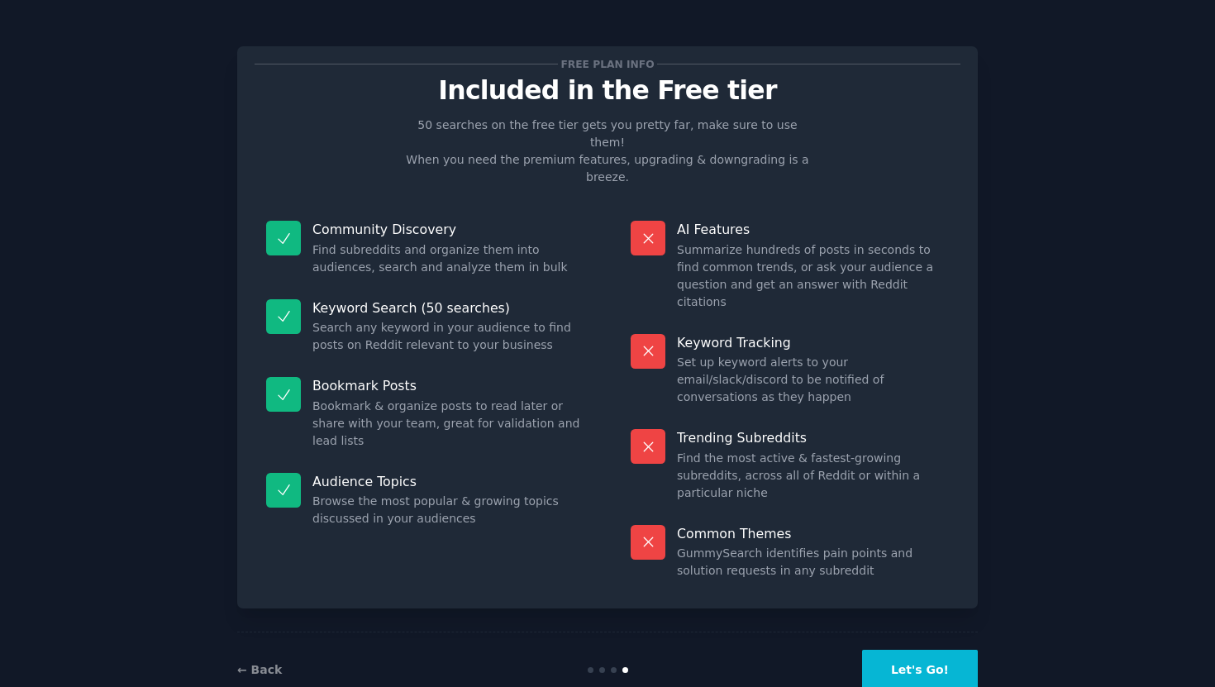 This screenshot has height=687, width=1215. Describe the element at coordinates (448, 229) in the screenshot. I see `p: Community Discovery` at that location.